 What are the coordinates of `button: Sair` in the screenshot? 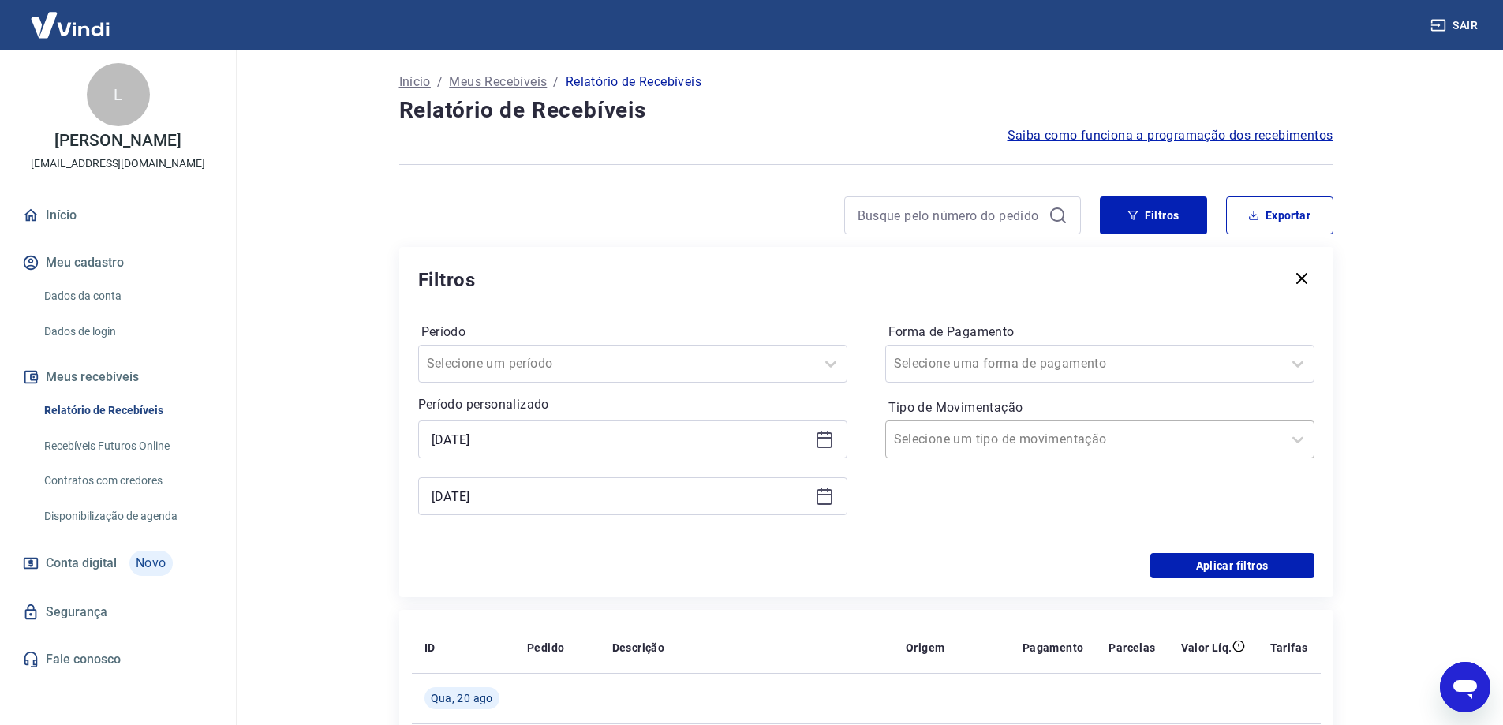 It's located at (1456, 25).